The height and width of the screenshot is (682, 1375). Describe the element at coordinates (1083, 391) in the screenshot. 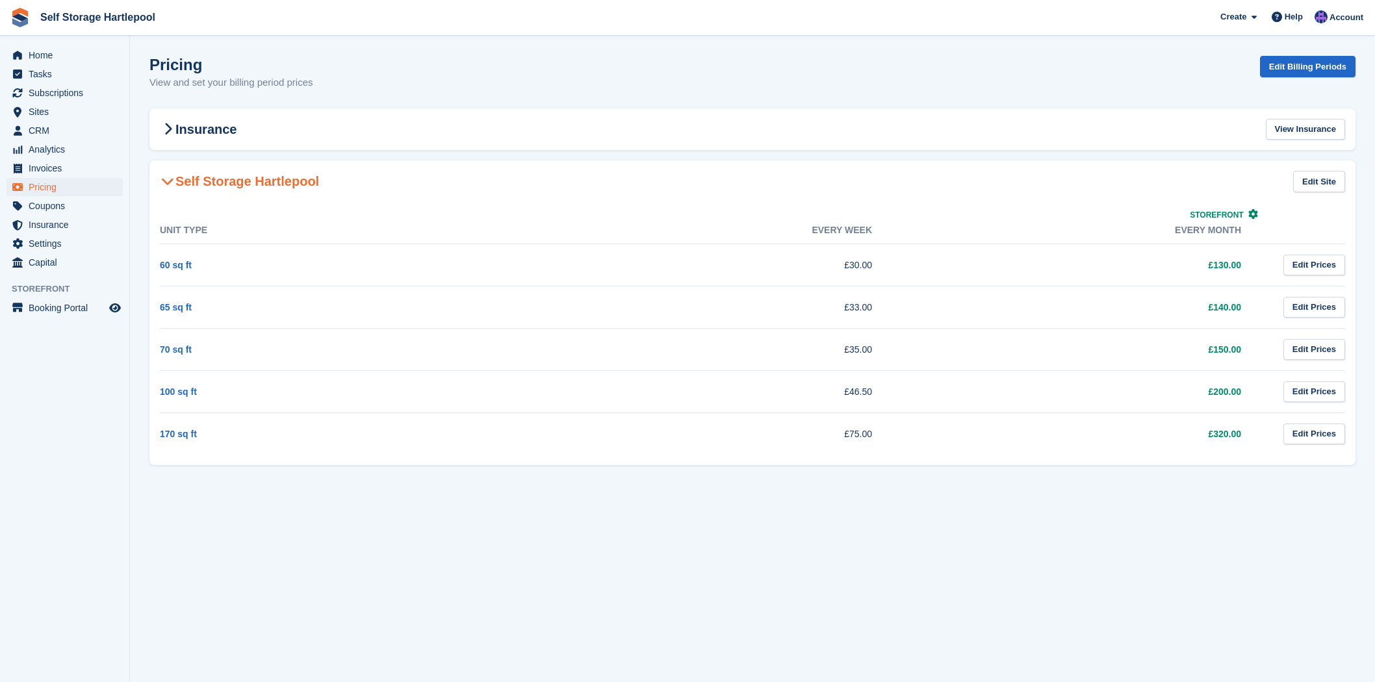

I see `td: £200.00` at that location.